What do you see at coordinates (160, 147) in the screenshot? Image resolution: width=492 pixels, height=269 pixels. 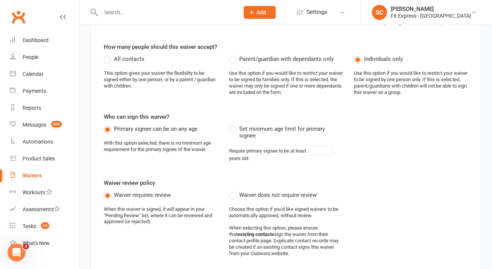 I see `div: With this option selected, there is no minimum age requirement for the primary signee of the waiver.` at bounding box center [160, 147].